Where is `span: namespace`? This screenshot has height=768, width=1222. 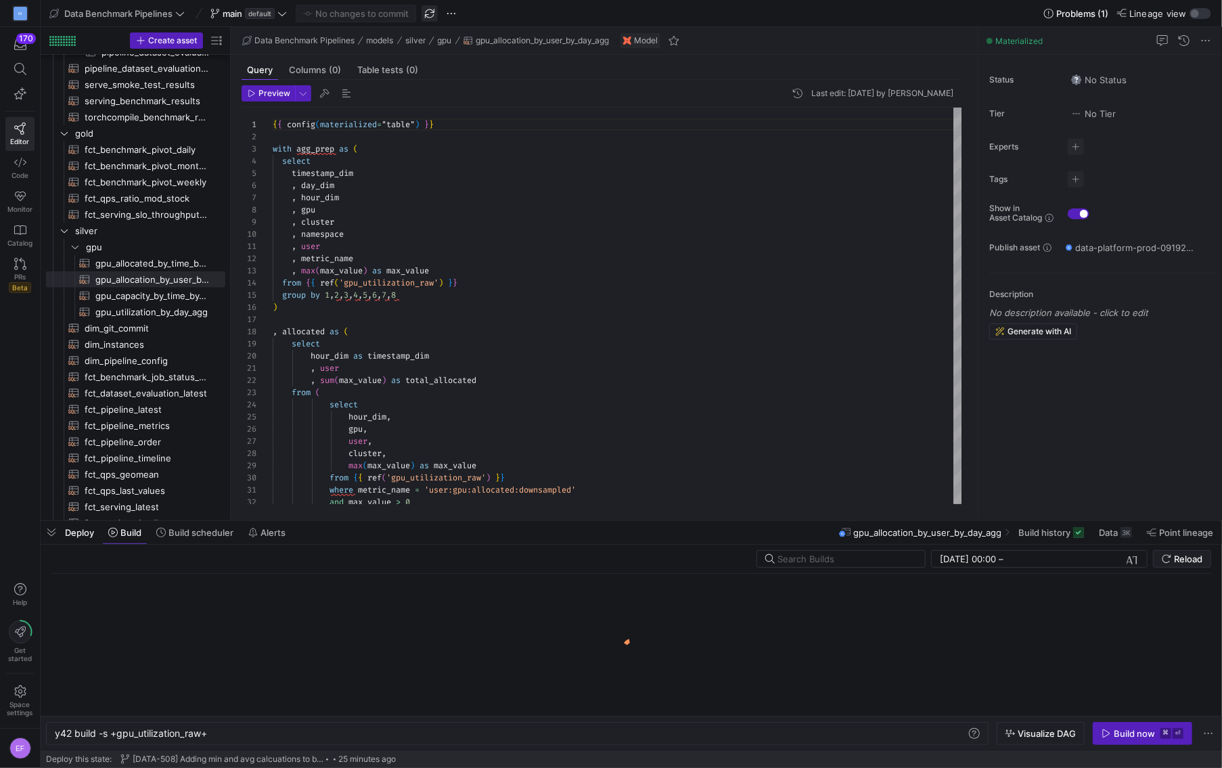
span: namespace is located at coordinates (322, 234).